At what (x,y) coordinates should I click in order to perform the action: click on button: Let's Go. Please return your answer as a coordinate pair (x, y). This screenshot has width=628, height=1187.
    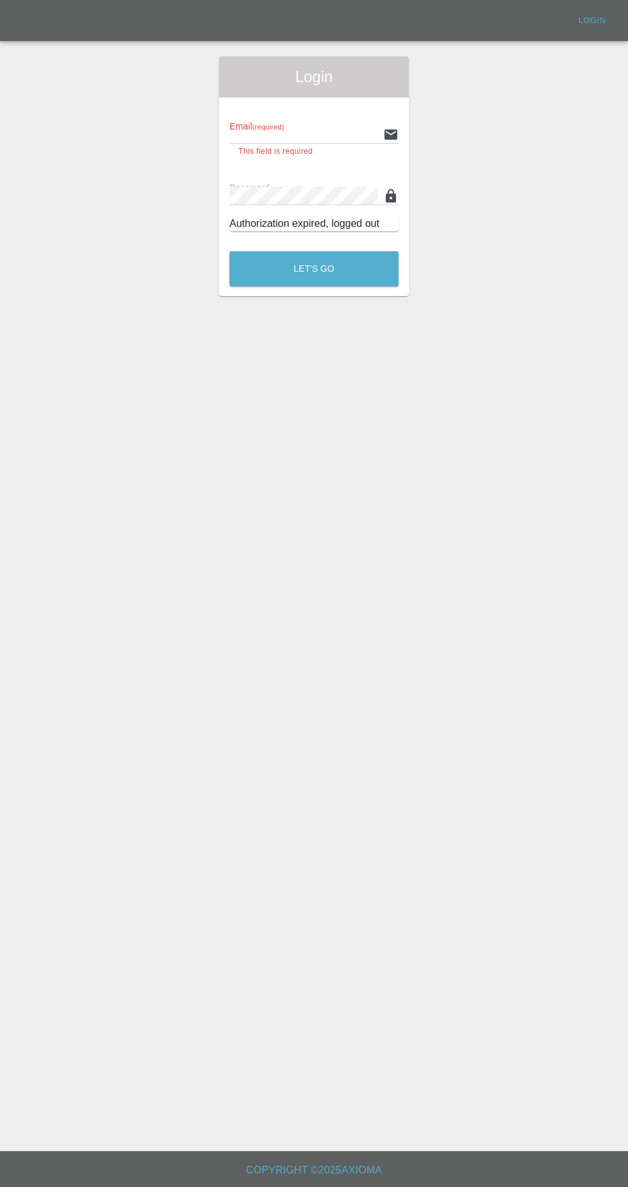
    Looking at the image, I should click on (314, 268).